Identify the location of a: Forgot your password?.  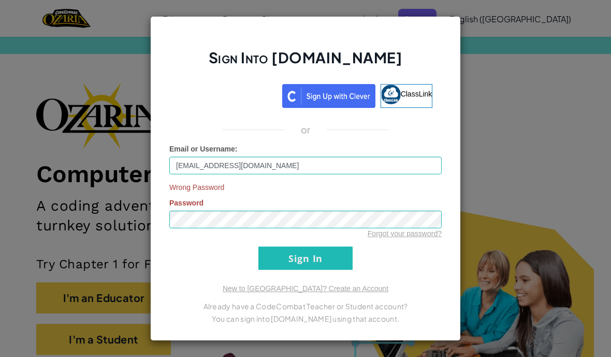
(405, 233).